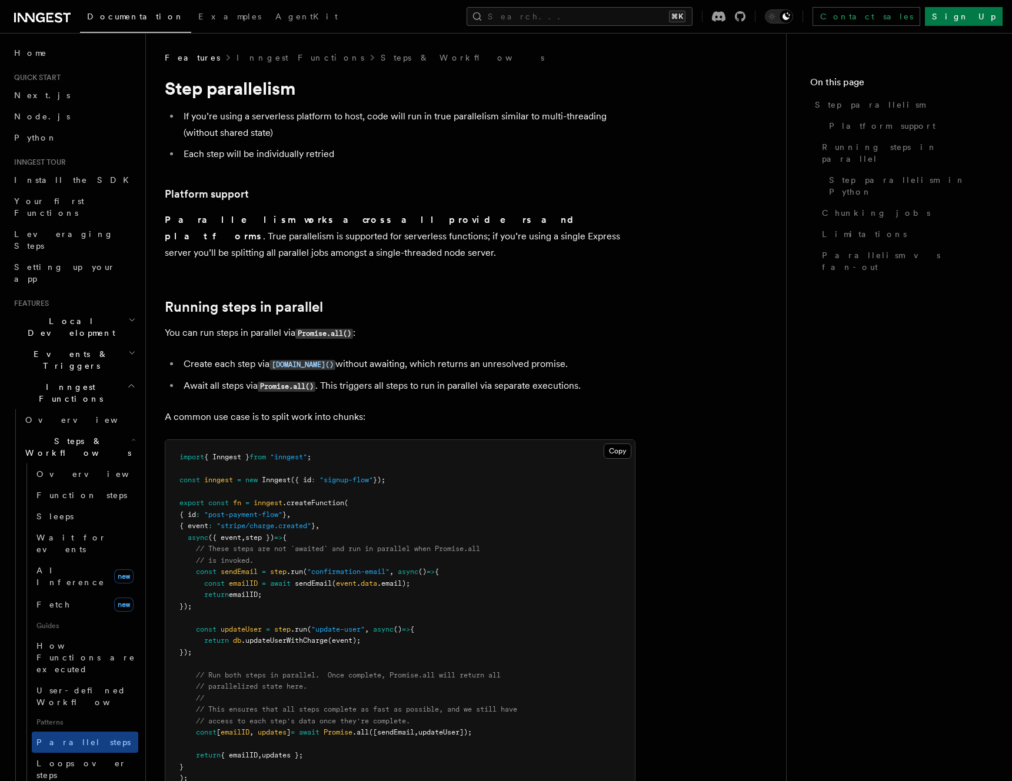  Describe the element at coordinates (241, 630) in the screenshot. I see `span: updateUser` at that location.